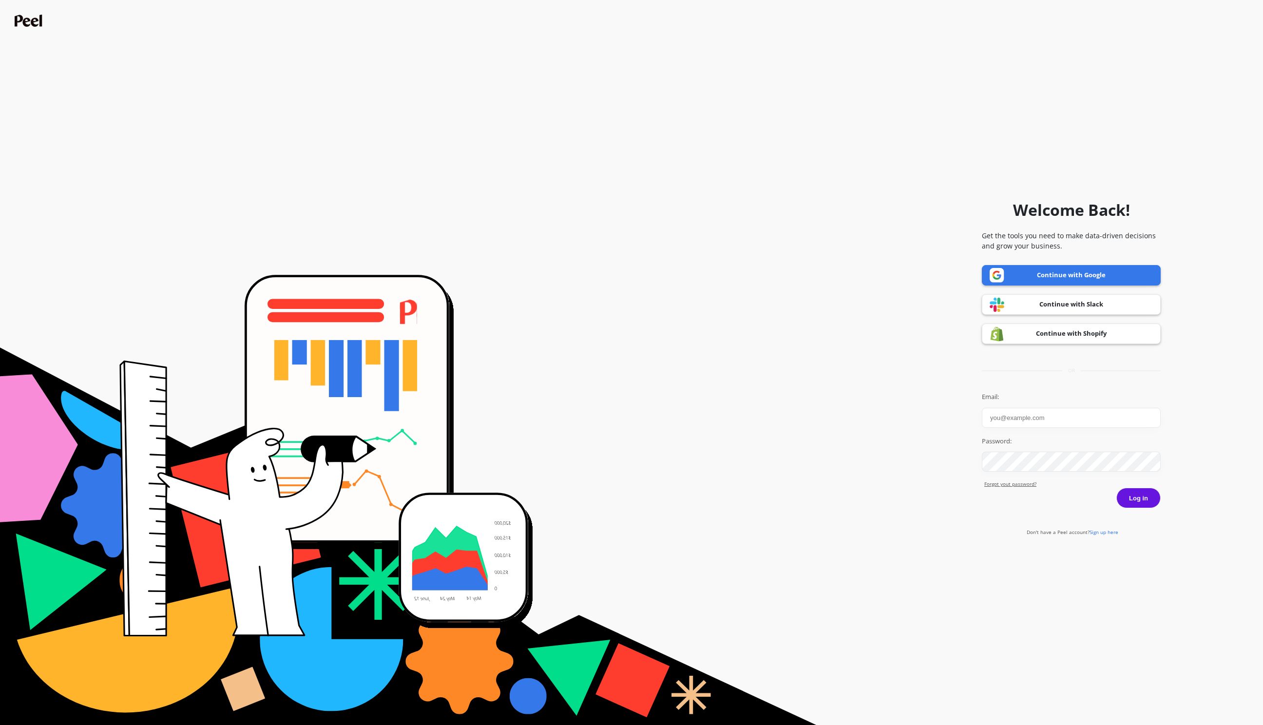 The height and width of the screenshot is (725, 1263). I want to click on a: Forgot yout password?, so click(1072, 484).